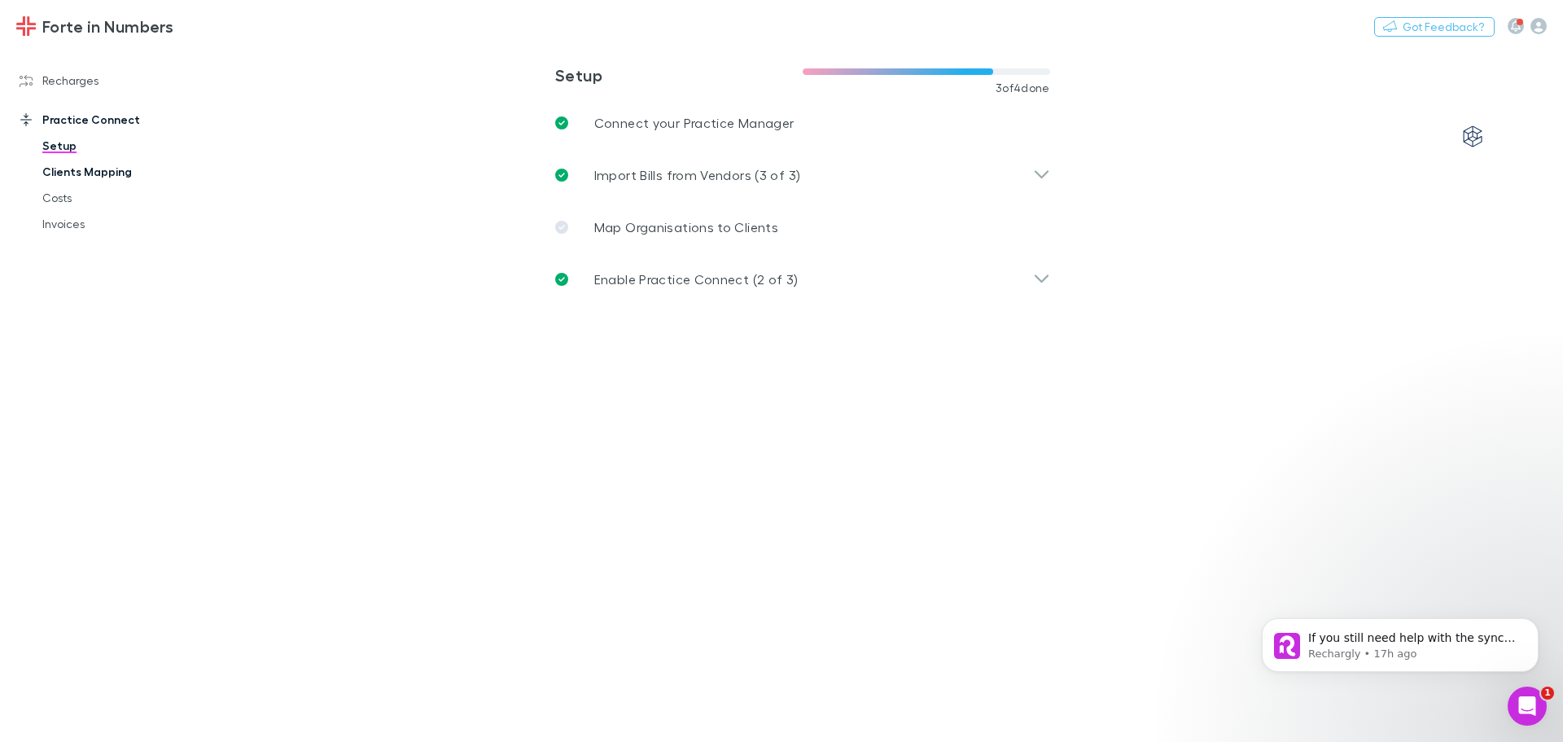 The image size is (1563, 742). What do you see at coordinates (123, 172) in the screenshot?
I see `a: Clients Mapping` at bounding box center [123, 172].